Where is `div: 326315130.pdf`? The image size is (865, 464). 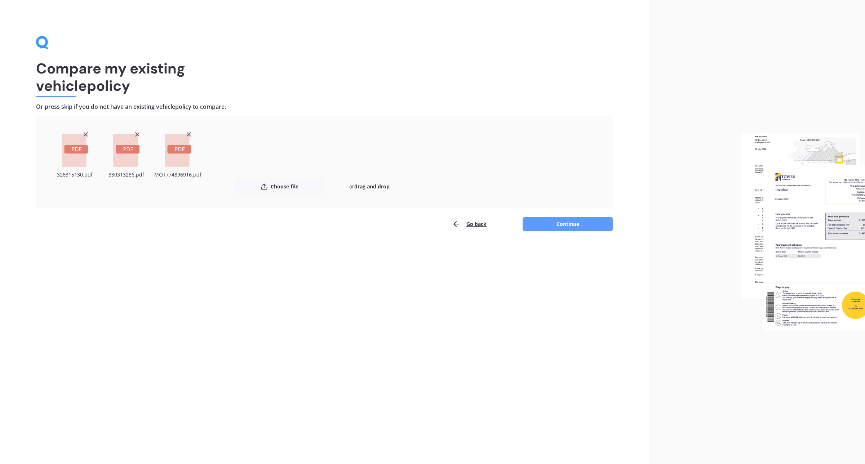 div: 326315130.pdf is located at coordinates (75, 174).